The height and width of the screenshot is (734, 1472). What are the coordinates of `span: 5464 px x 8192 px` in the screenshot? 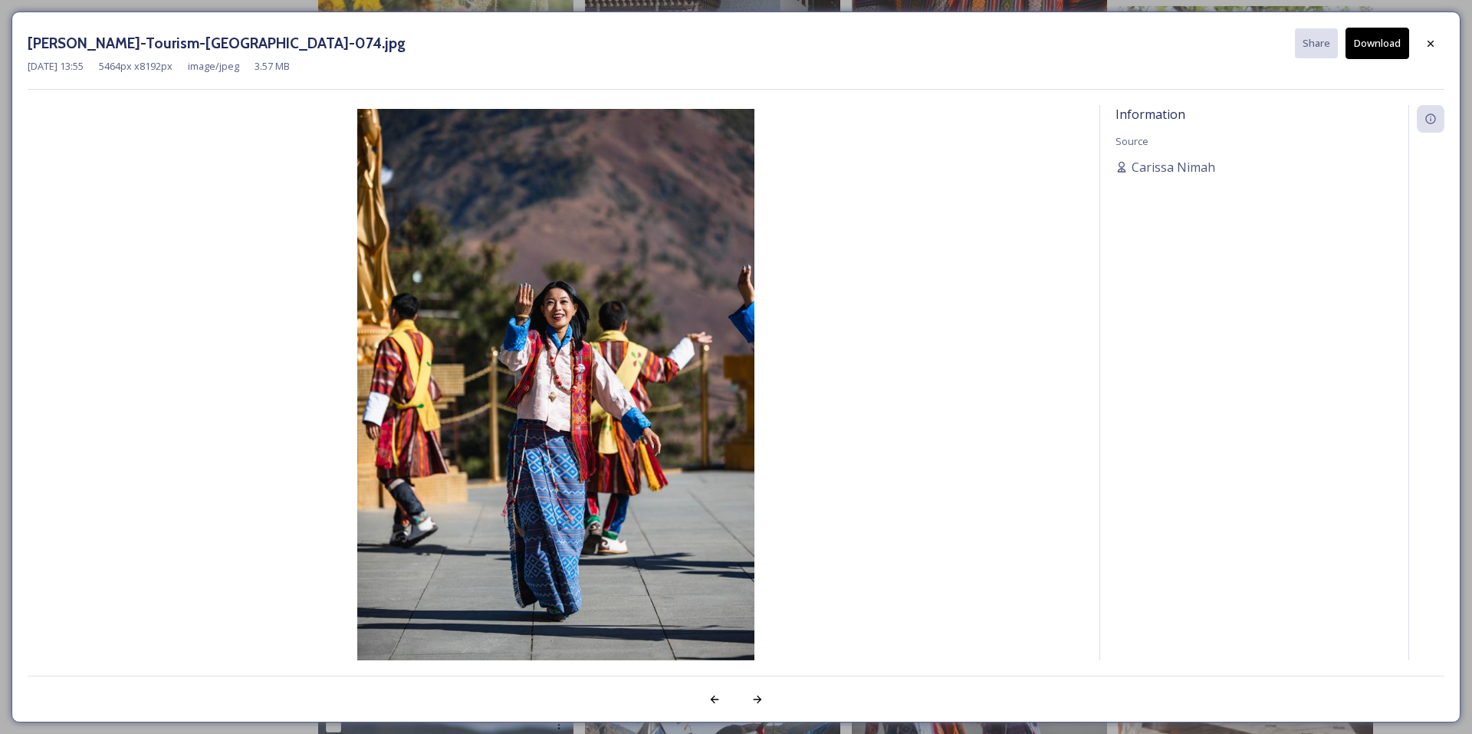 It's located at (136, 66).